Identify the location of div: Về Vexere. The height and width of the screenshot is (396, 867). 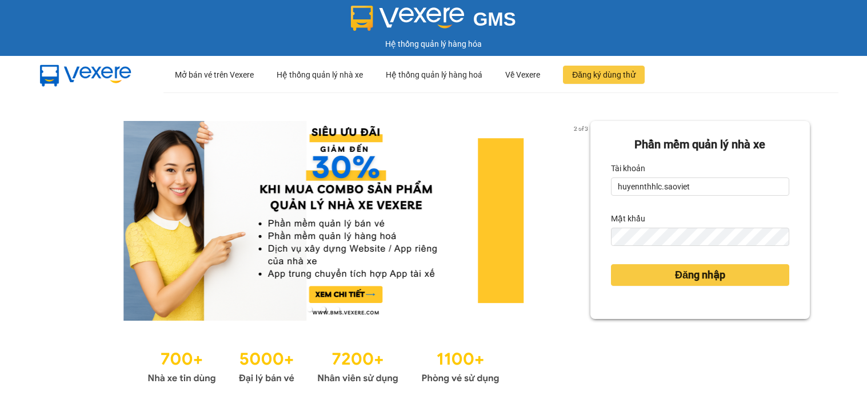
(522, 75).